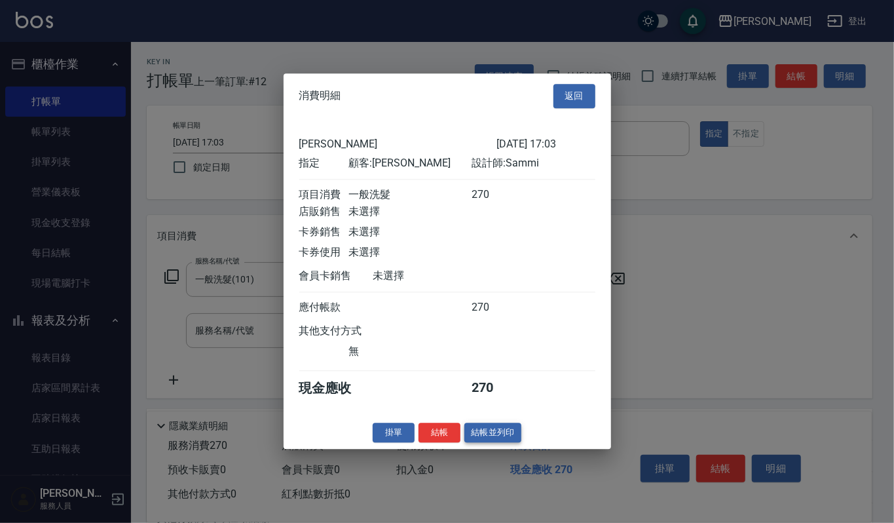 Image resolution: width=894 pixels, height=523 pixels. I want to click on div: 項目消費, so click(324, 195).